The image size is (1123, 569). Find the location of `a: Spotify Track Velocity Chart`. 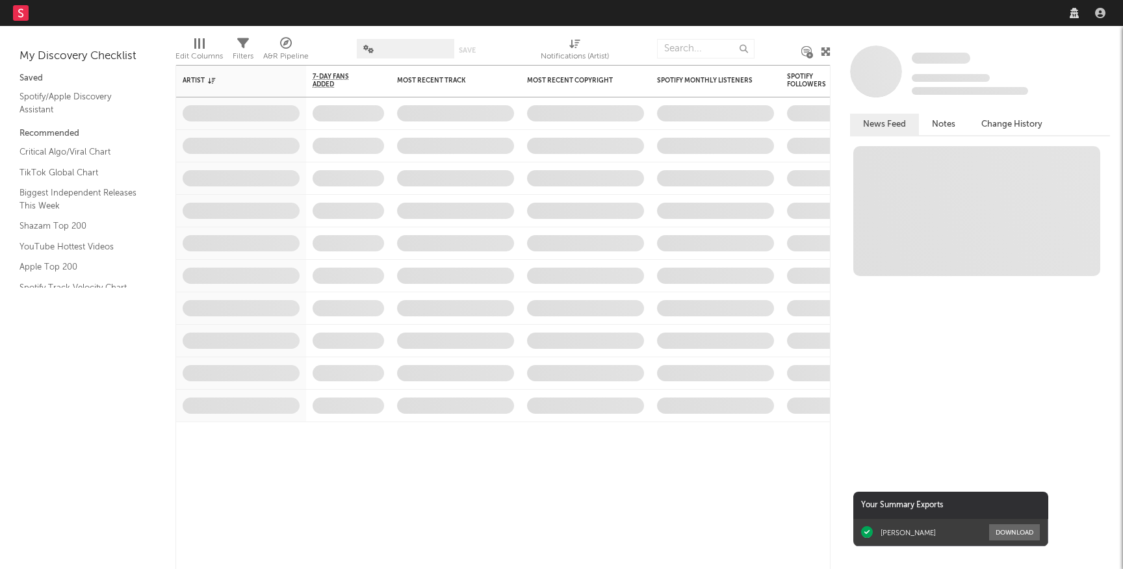

a: Spotify Track Velocity Chart is located at coordinates (81, 288).